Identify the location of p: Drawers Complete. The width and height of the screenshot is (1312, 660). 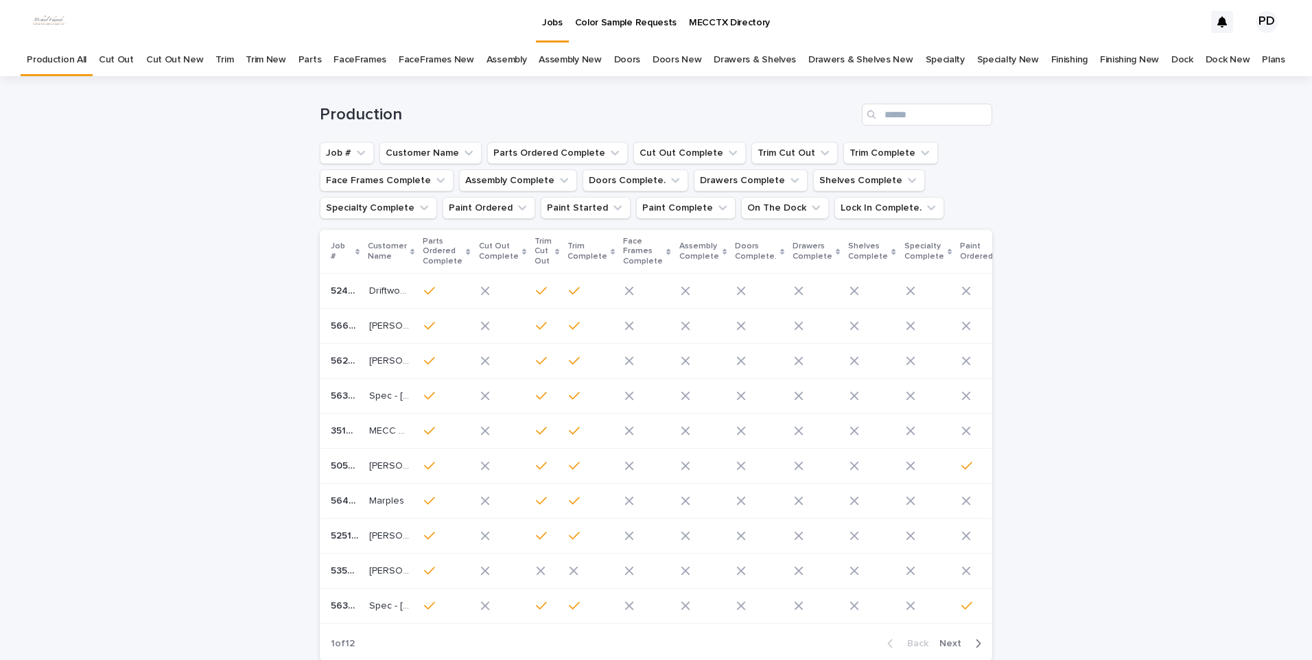
(813, 251).